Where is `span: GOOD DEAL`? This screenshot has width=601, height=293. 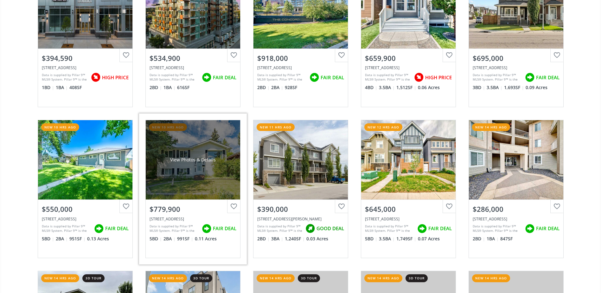 span: GOOD DEAL is located at coordinates (330, 228).